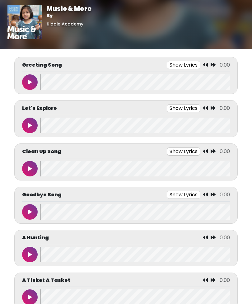 This screenshot has width=252, height=304. What do you see at coordinates (69, 9) in the screenshot?
I see `h1: Music & More` at bounding box center [69, 9].